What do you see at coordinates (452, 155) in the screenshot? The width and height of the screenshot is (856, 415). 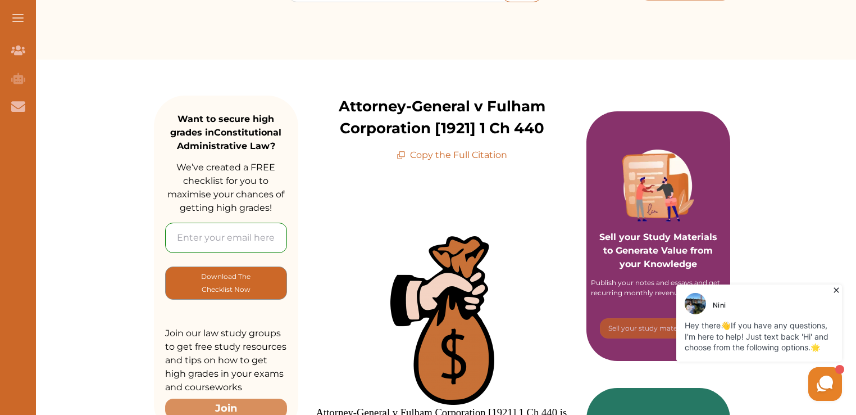 I see `p: Copy the Full Citation` at bounding box center [452, 155].